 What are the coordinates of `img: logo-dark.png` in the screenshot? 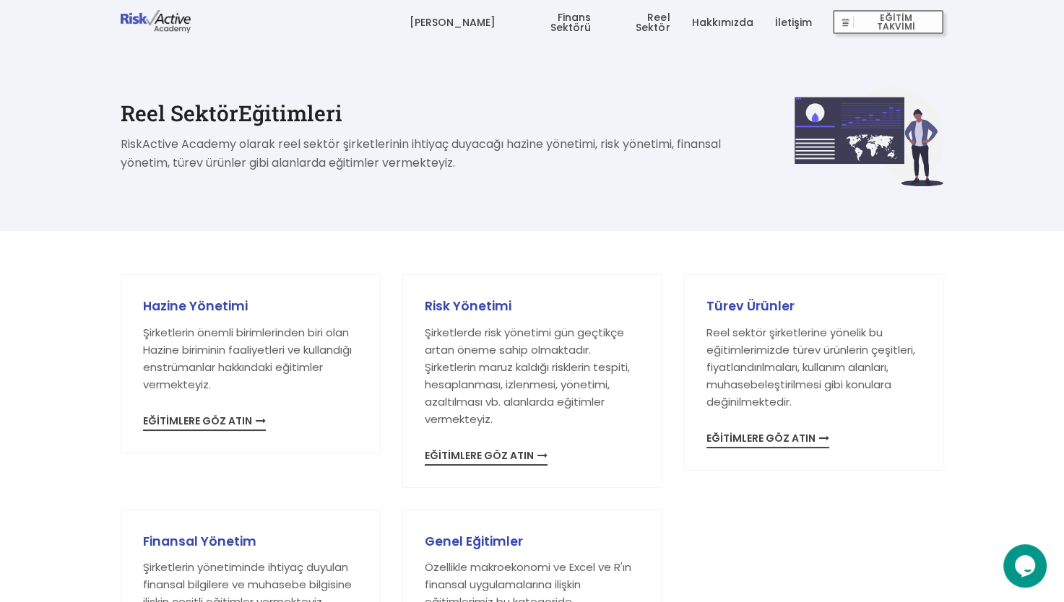 It's located at (156, 22).